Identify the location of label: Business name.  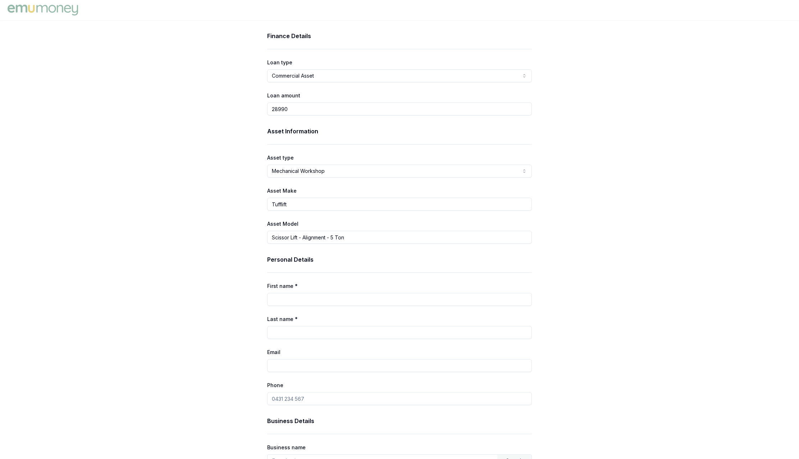
(286, 447).